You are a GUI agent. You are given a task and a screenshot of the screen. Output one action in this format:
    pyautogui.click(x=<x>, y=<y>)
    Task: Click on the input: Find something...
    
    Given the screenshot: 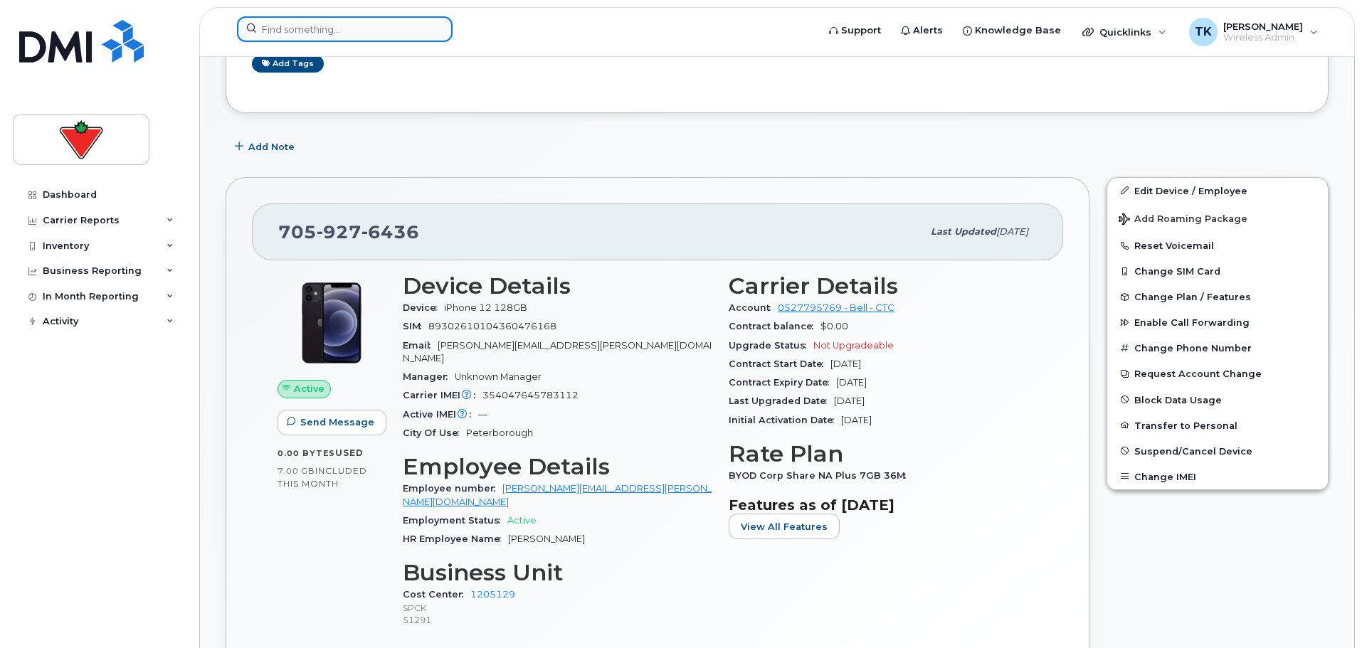 What is the action you would take?
    pyautogui.click(x=344, y=29)
    